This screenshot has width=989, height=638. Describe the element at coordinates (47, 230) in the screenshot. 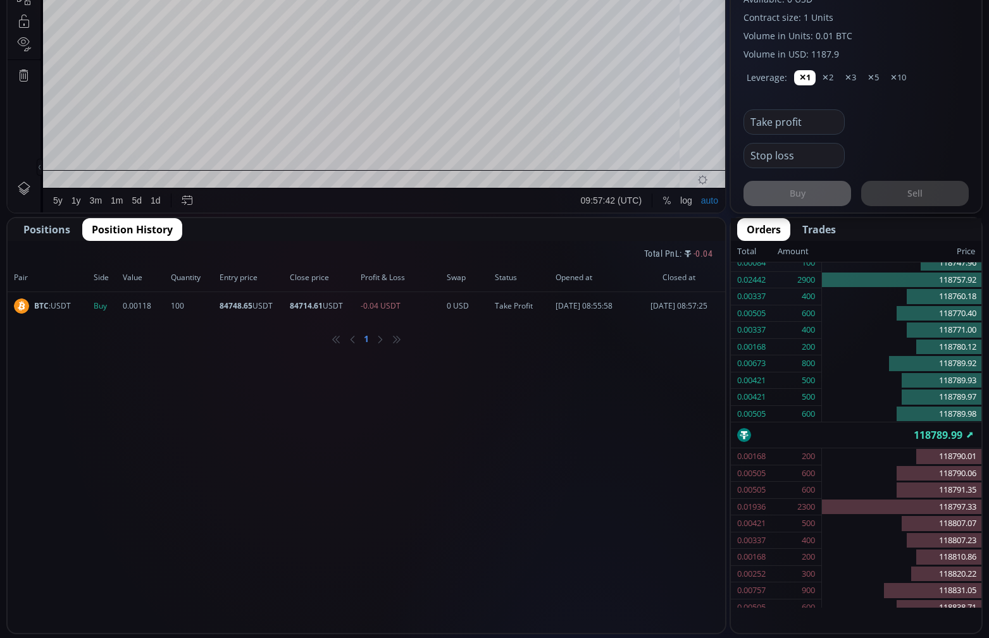

I see `span: Positions` at that location.